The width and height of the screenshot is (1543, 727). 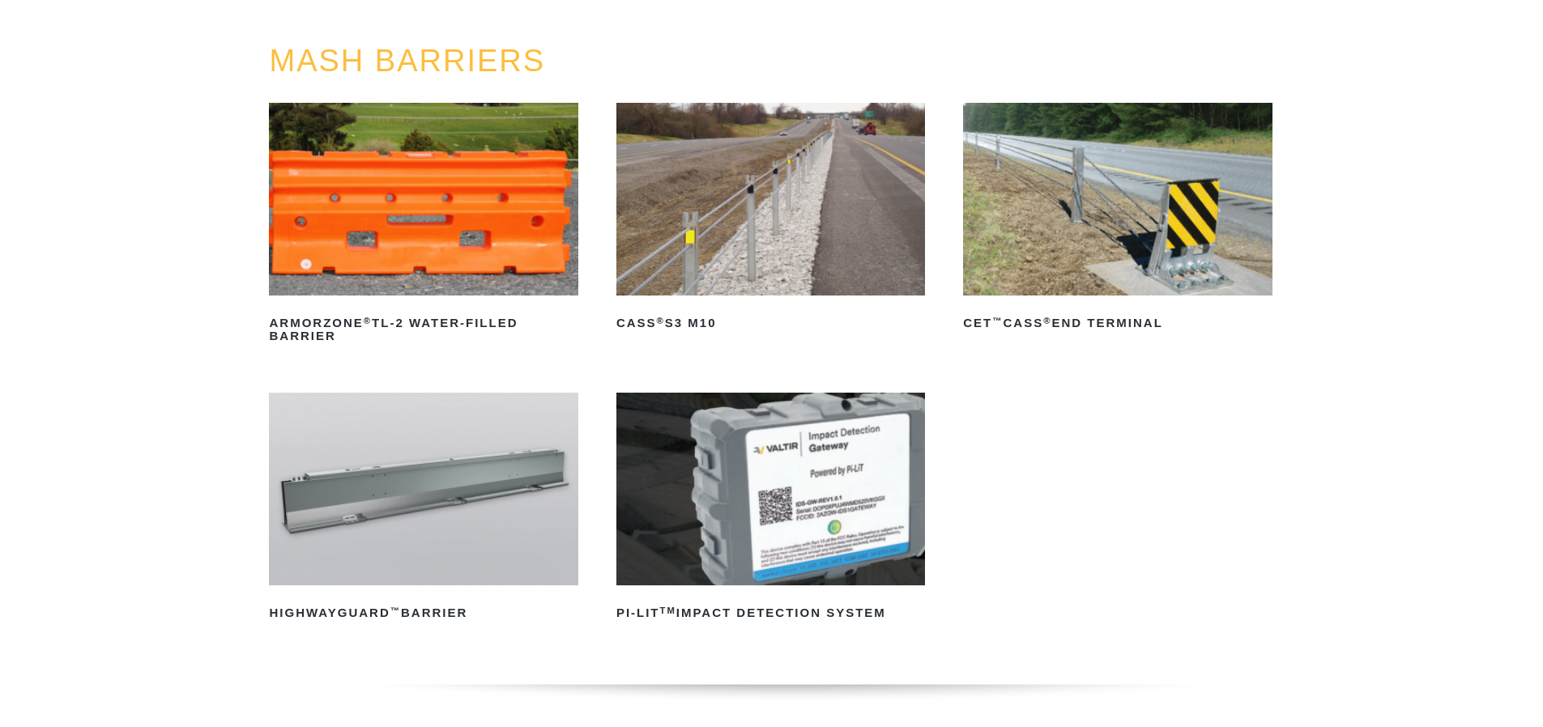 What do you see at coordinates (1117, 323) in the screenshot?
I see `h2: CET CASS End Terminal` at bounding box center [1117, 323].